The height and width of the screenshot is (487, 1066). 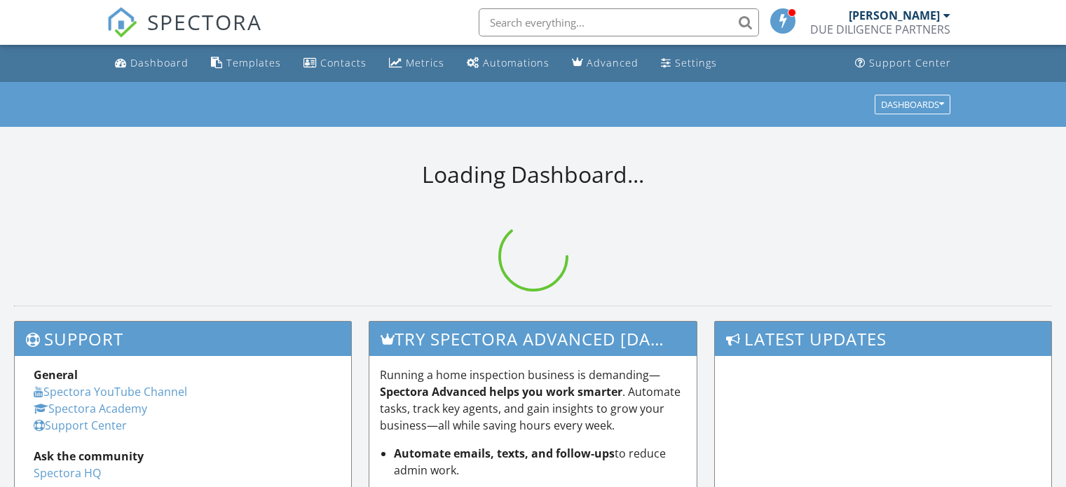 I want to click on div: Dashboards, so click(x=913, y=104).